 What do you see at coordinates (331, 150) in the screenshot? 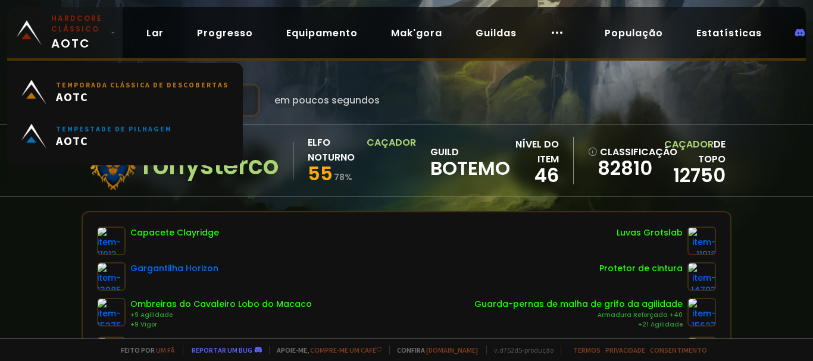
I see `font: Elfo Noturno` at bounding box center [331, 150].